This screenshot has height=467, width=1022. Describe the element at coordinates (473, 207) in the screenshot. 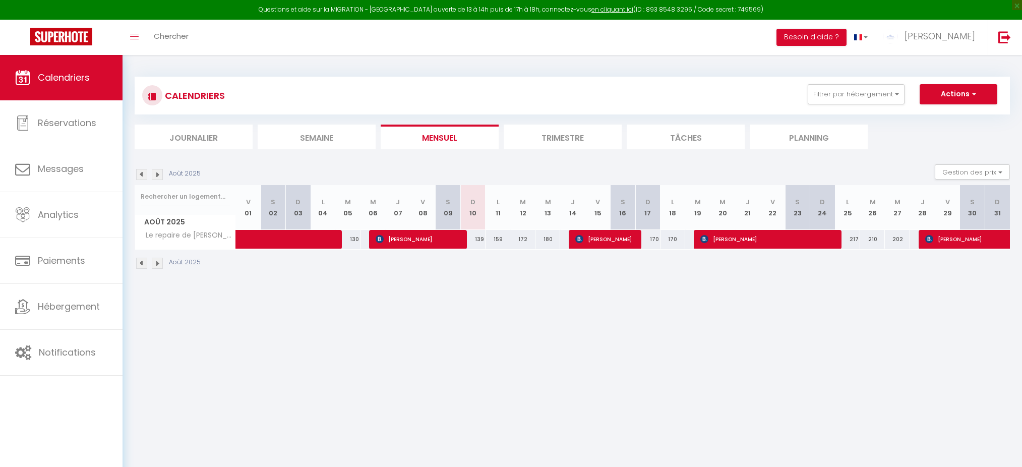

I see `th: 10` at that location.